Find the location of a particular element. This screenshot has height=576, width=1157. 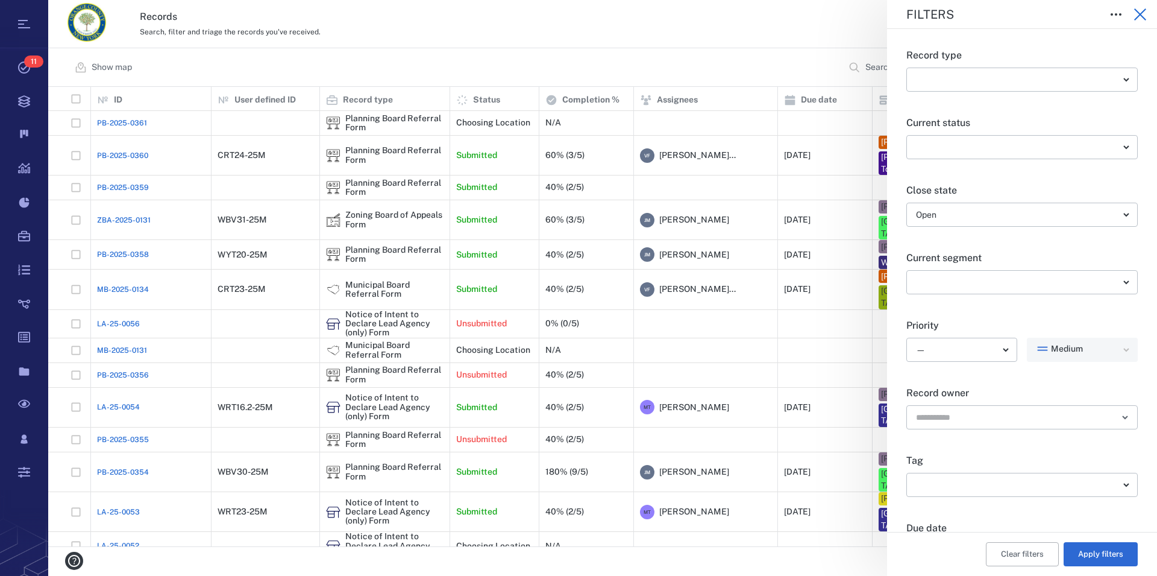

button: Open is located at coordinates (1125, 417).